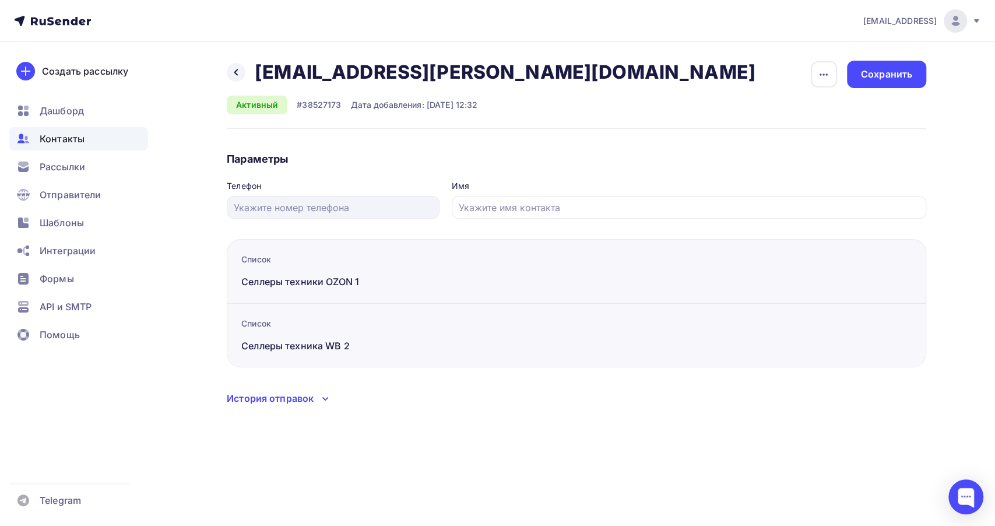 This screenshot has height=526, width=995. I want to click on span: Рассылки, so click(62, 167).